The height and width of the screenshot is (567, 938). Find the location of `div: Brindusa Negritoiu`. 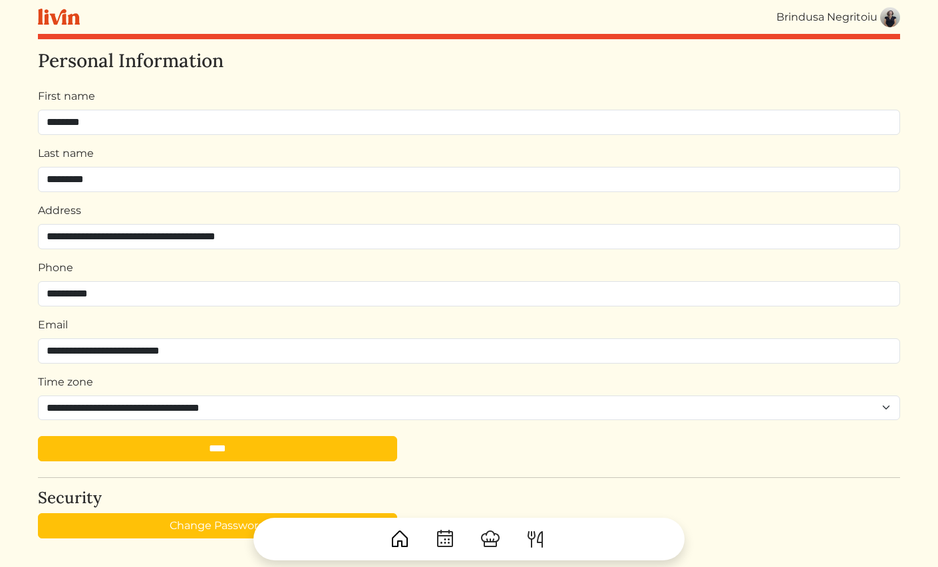

div: Brindusa Negritoiu is located at coordinates (827, 17).